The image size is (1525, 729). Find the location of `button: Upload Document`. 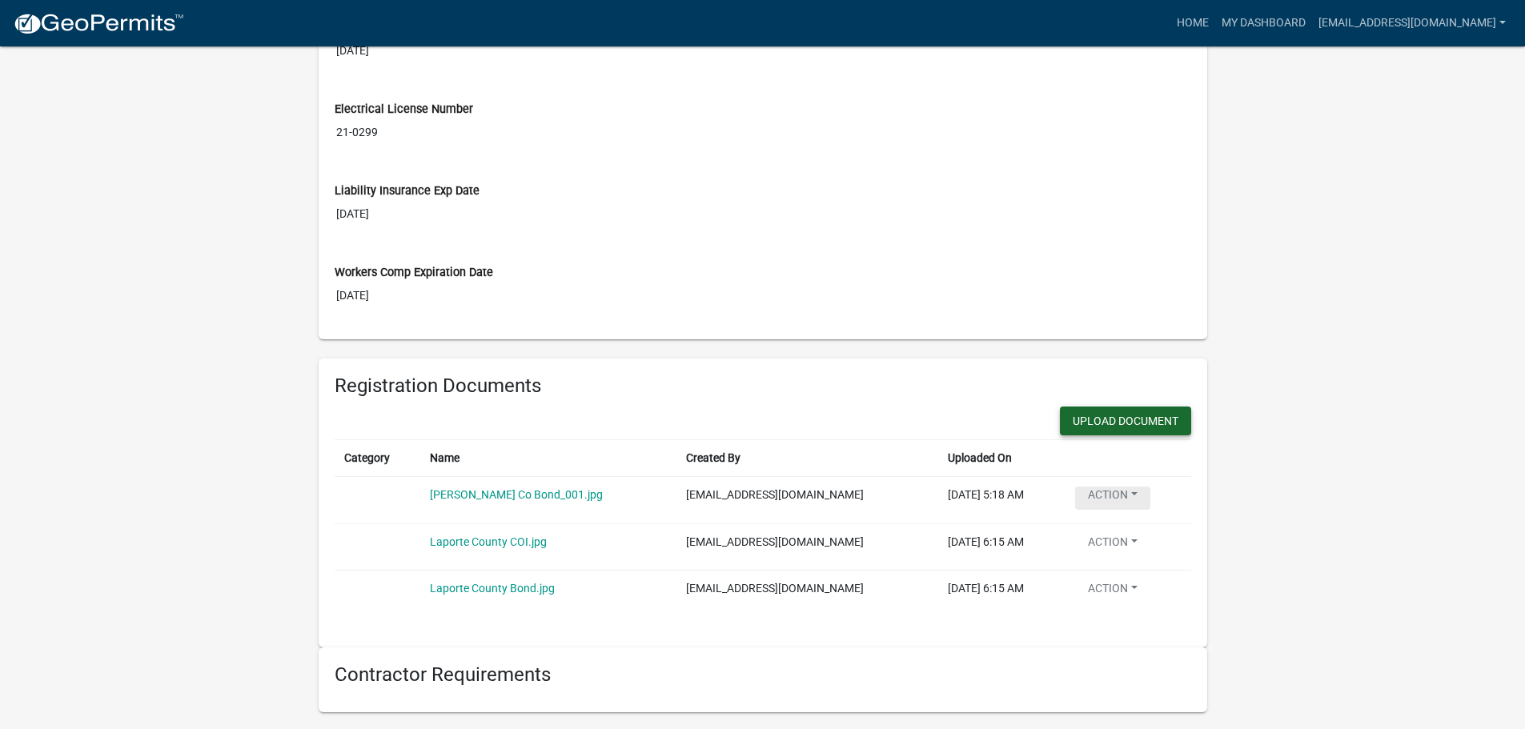

button: Upload Document is located at coordinates (1125, 421).